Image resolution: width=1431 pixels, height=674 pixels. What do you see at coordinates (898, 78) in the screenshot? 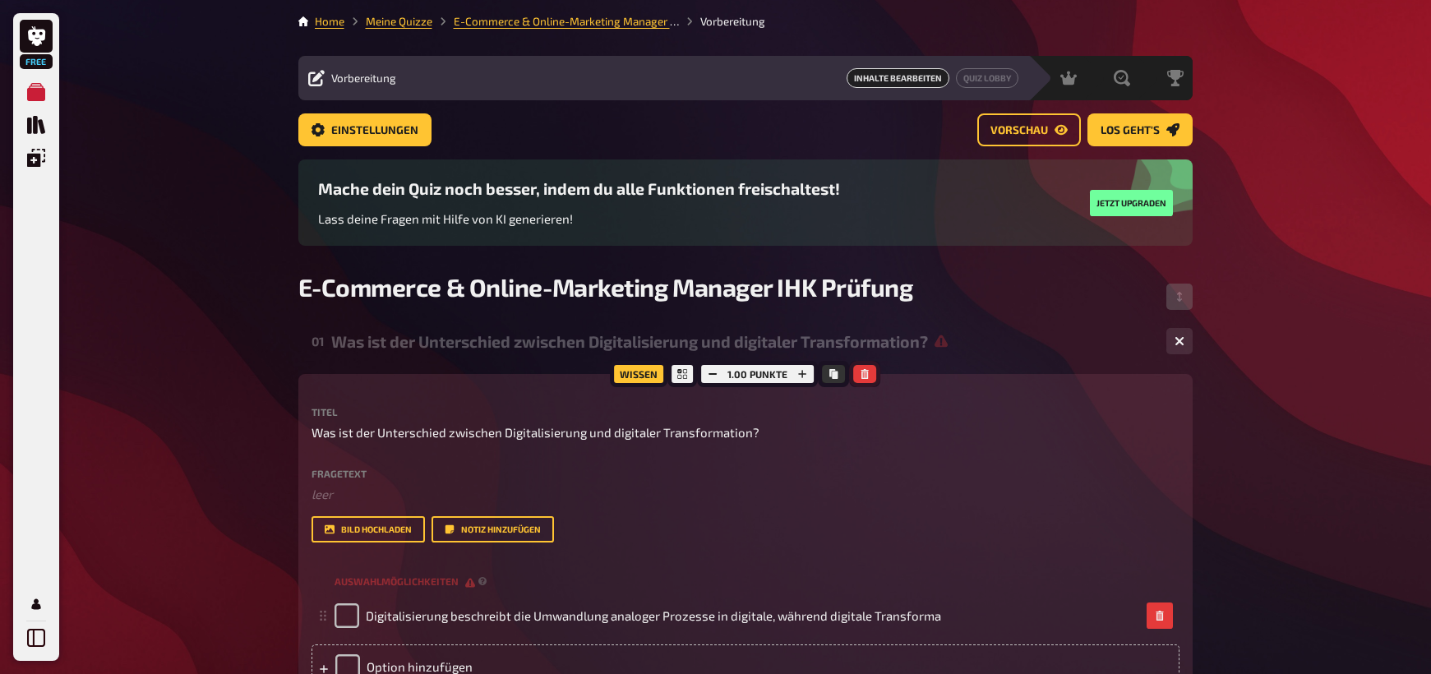
I see `a: Inhalte Bearbeiten` at bounding box center [898, 78].